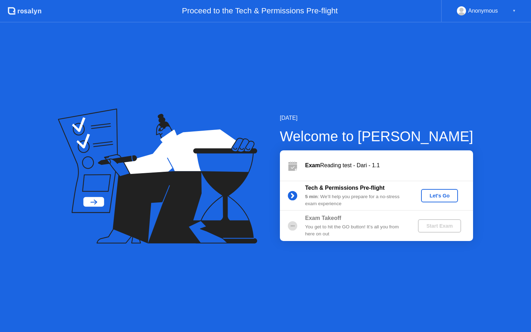  I want to click on button: Let's Go, so click(439, 196).